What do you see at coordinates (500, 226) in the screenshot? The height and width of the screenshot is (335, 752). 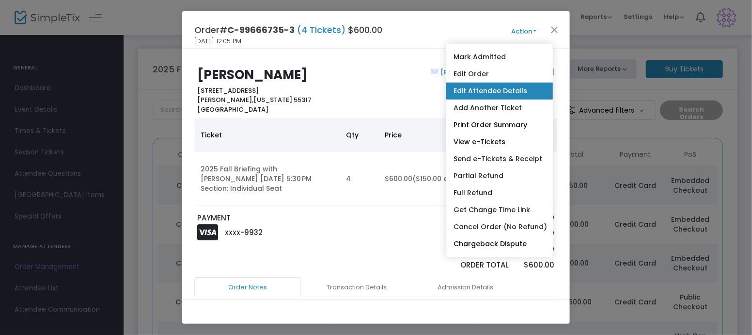 I see `a: Cancel Order (No Refund)` at bounding box center [500, 226].